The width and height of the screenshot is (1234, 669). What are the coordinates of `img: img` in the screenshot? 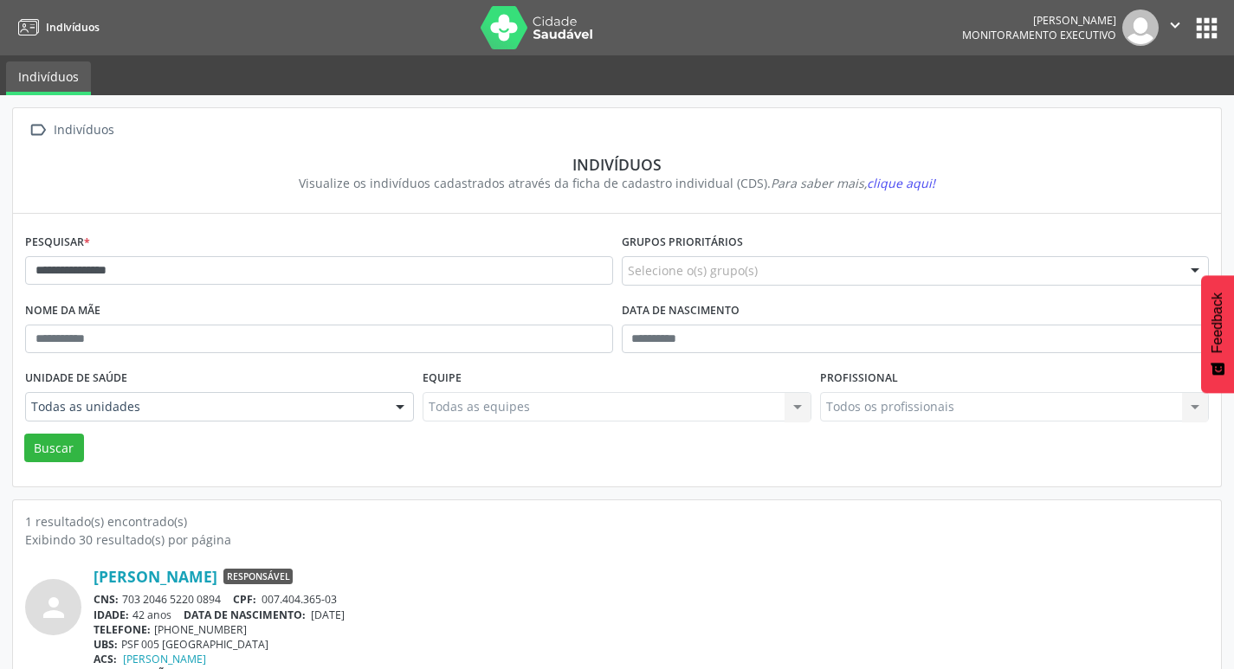 It's located at (1140, 28).